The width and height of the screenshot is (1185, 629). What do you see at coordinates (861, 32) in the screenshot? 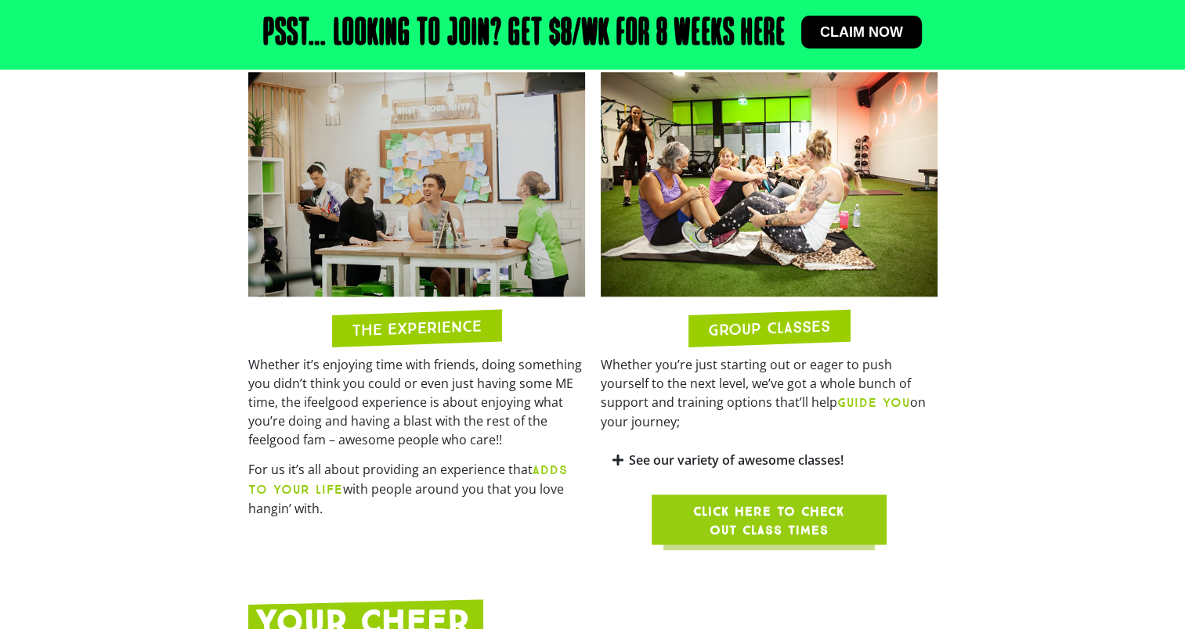
I see `a: Claim now` at bounding box center [861, 32].